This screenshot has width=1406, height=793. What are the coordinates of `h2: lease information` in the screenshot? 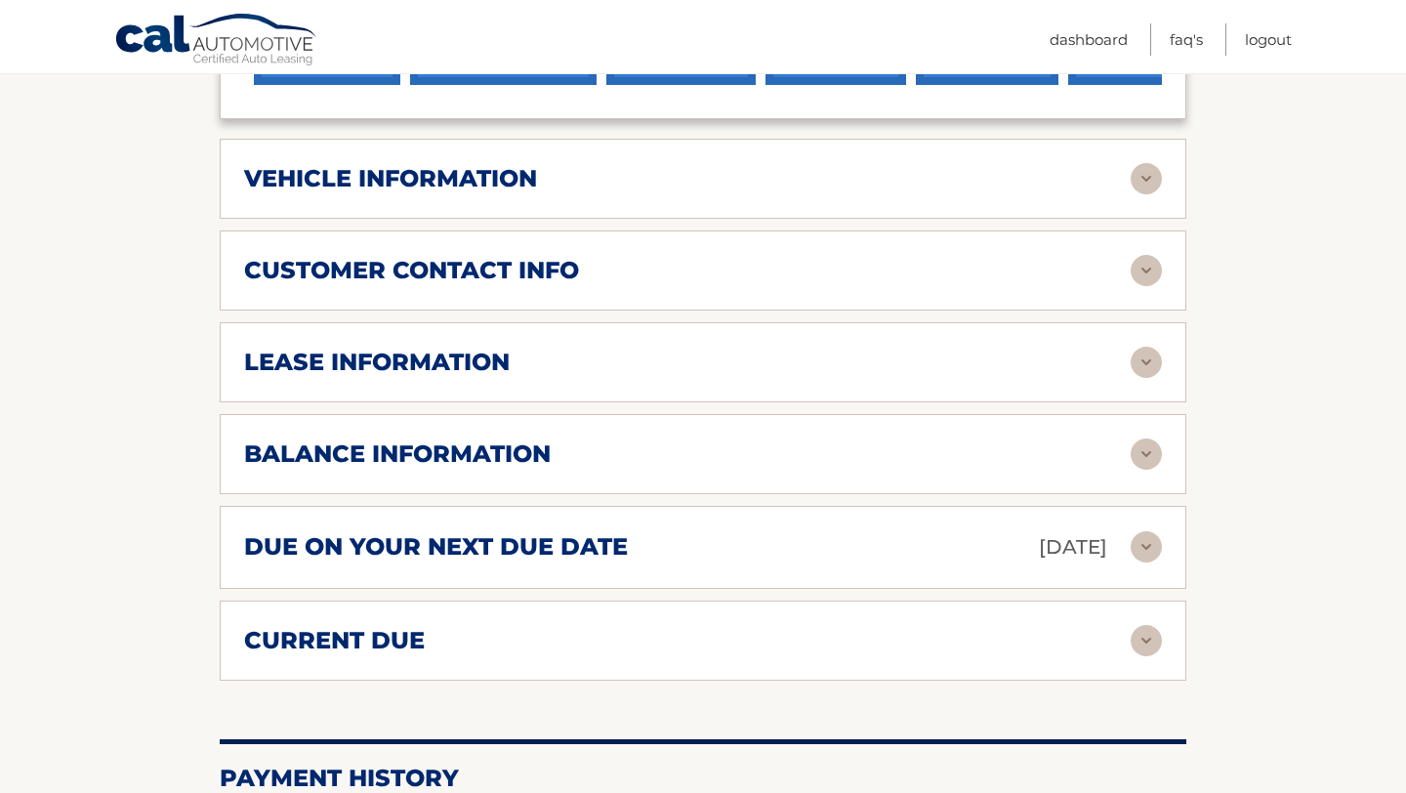 It's located at (377, 362).